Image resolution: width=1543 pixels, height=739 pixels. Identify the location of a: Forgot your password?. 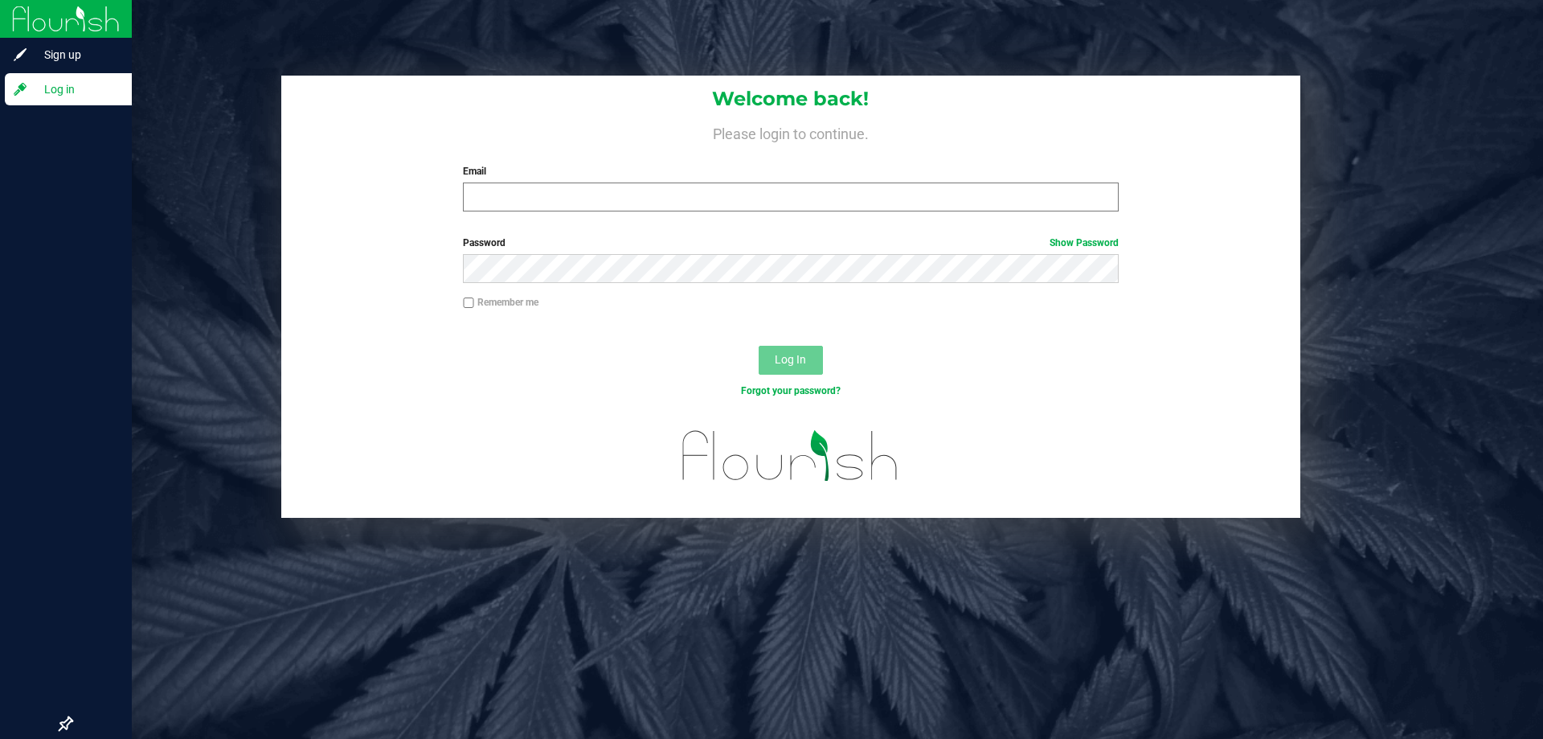
(791, 391).